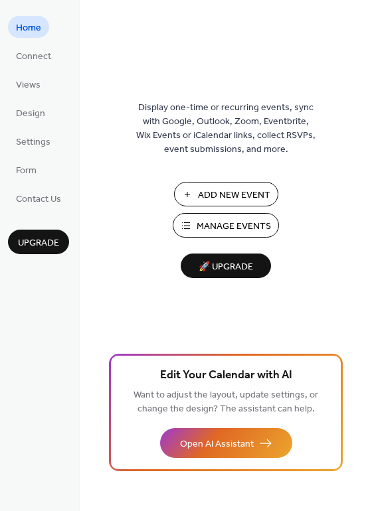 This screenshot has width=372, height=511. What do you see at coordinates (28, 85) in the screenshot?
I see `span: Views` at bounding box center [28, 85].